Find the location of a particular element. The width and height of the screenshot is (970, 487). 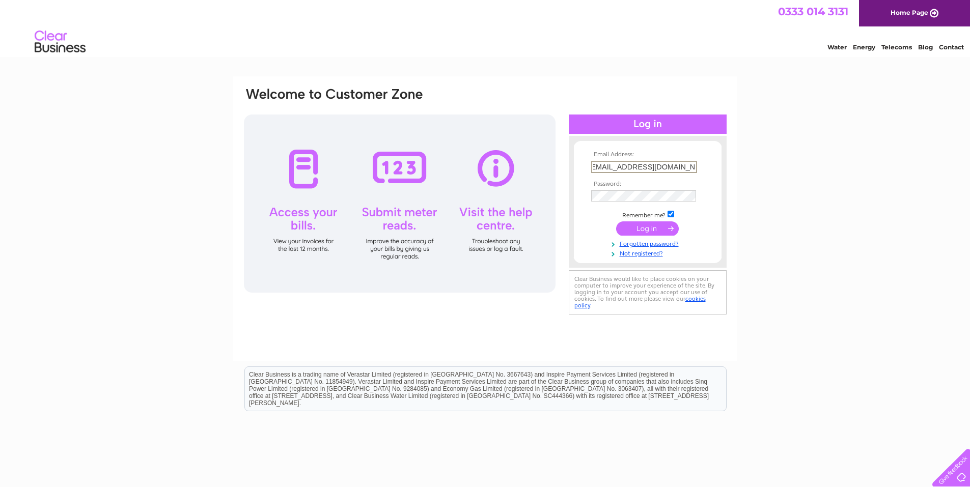

a: Forgotten password? is located at coordinates (649, 243).